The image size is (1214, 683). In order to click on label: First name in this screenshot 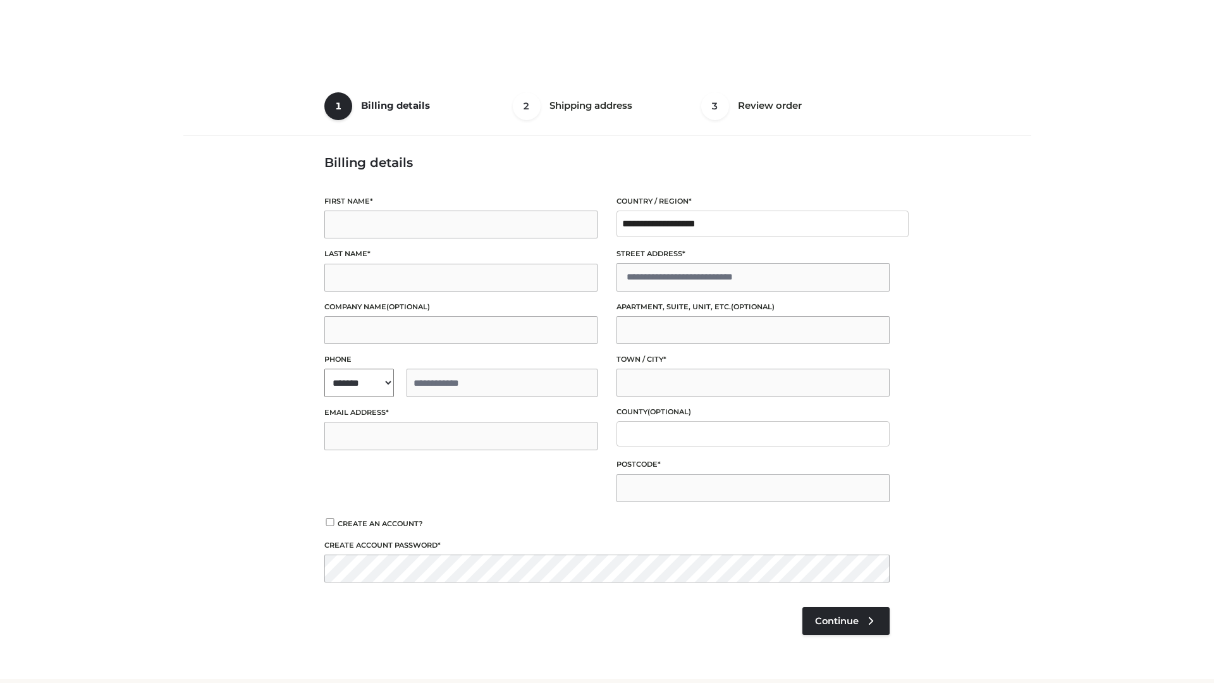, I will do `click(461, 201)`.